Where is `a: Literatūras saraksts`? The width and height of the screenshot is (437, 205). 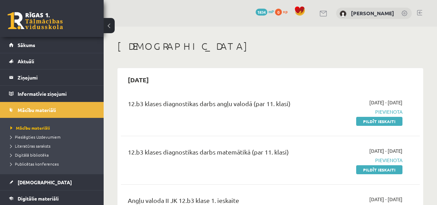 a: Literatūras saraksts is located at coordinates (54, 146).